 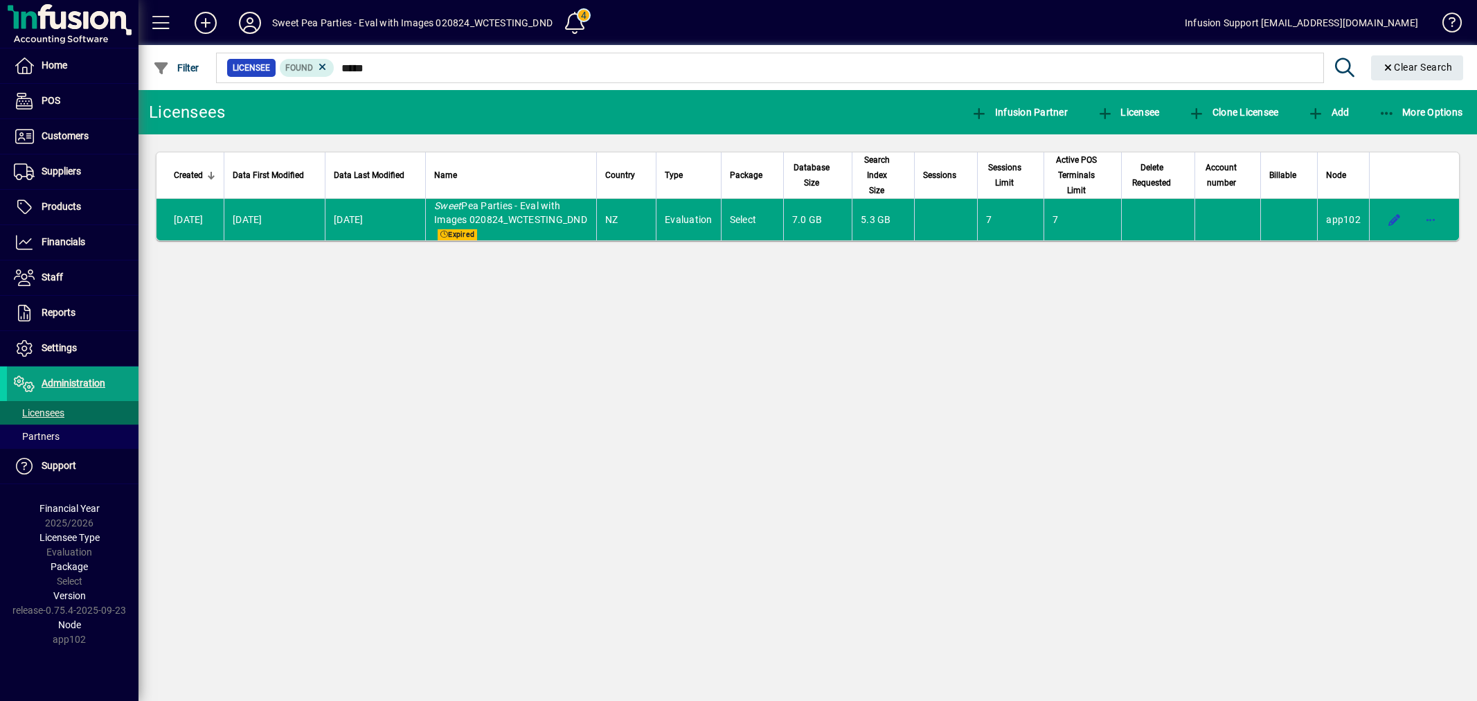 What do you see at coordinates (307, 68) in the screenshot?
I see `mat-chip: Found Status: Found` at bounding box center [307, 68].